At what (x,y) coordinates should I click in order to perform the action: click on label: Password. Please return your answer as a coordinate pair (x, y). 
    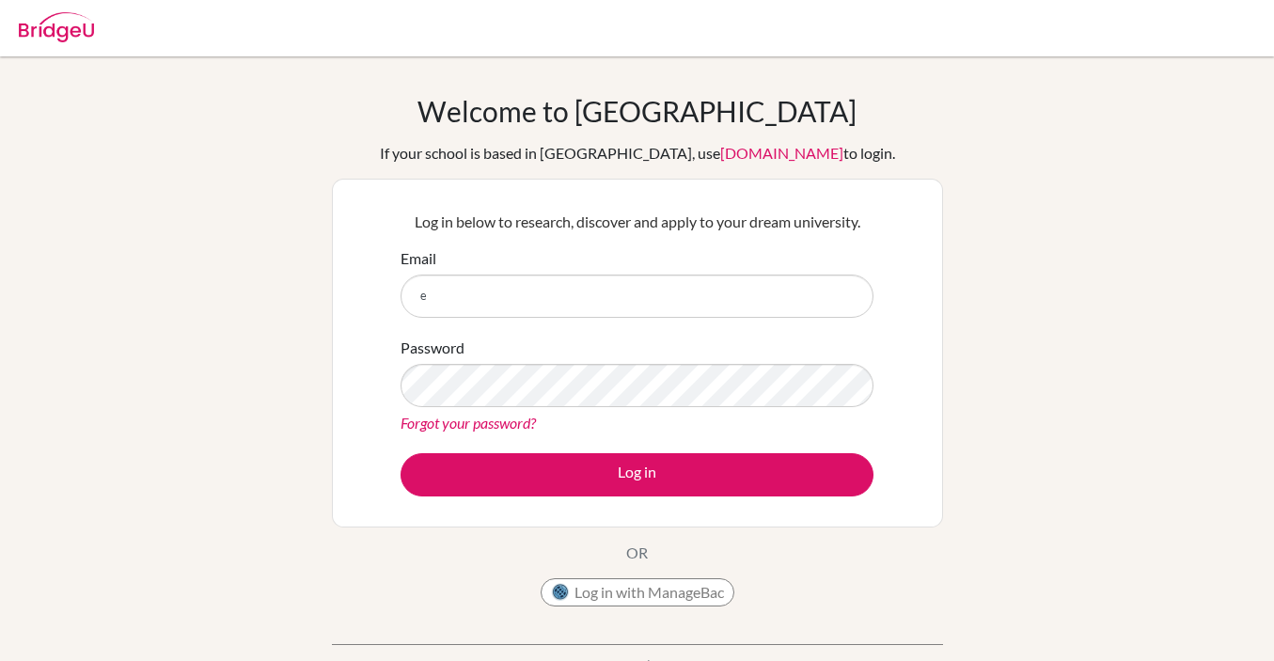
    Looking at the image, I should click on (432, 348).